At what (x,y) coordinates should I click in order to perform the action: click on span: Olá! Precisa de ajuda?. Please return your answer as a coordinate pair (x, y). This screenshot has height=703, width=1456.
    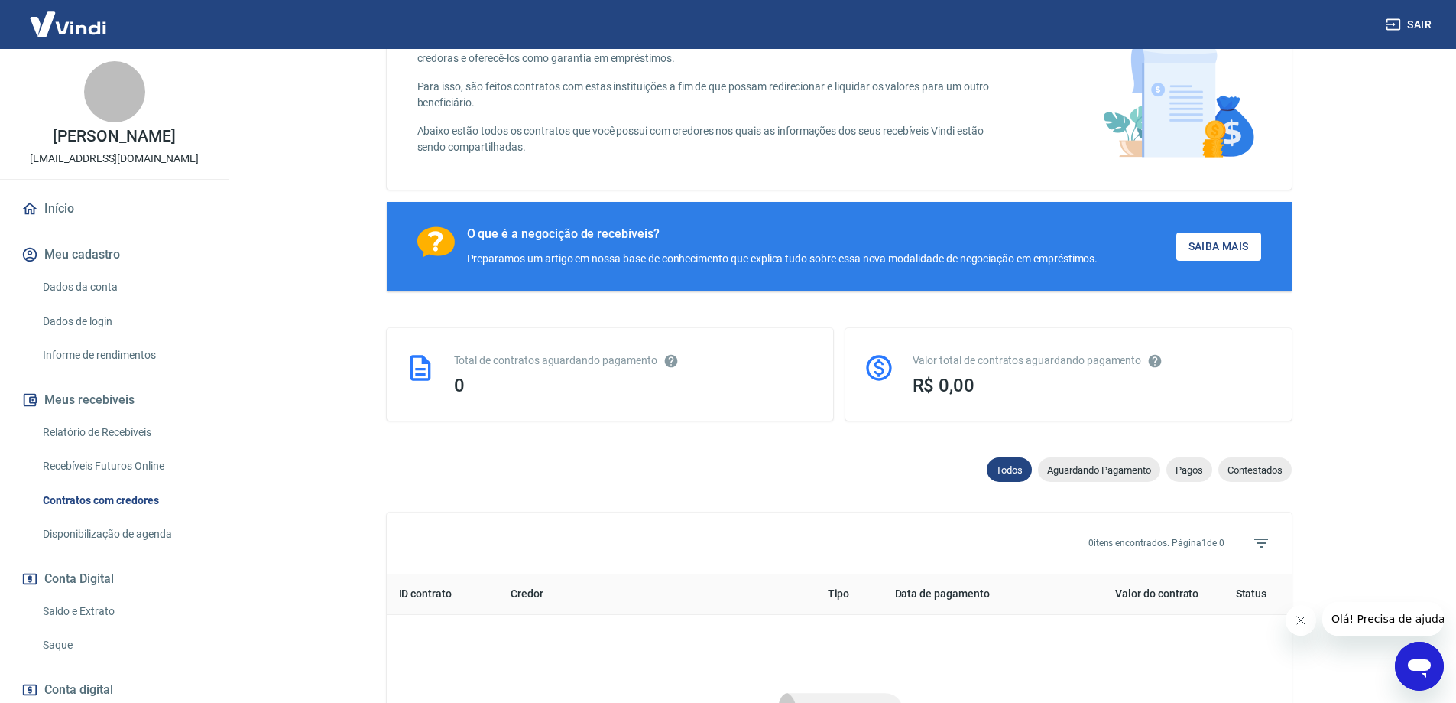
    Looking at the image, I should click on (69, 17).